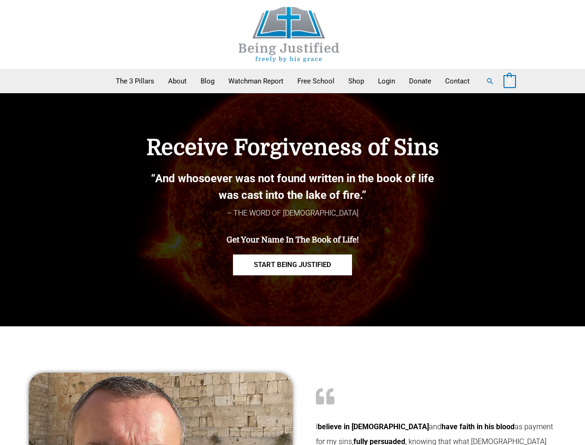  Describe the element at coordinates (292, 187) in the screenshot. I see `b: “And whosoever was not found written in the book of life was cast into the lake of fire.”` at that location.